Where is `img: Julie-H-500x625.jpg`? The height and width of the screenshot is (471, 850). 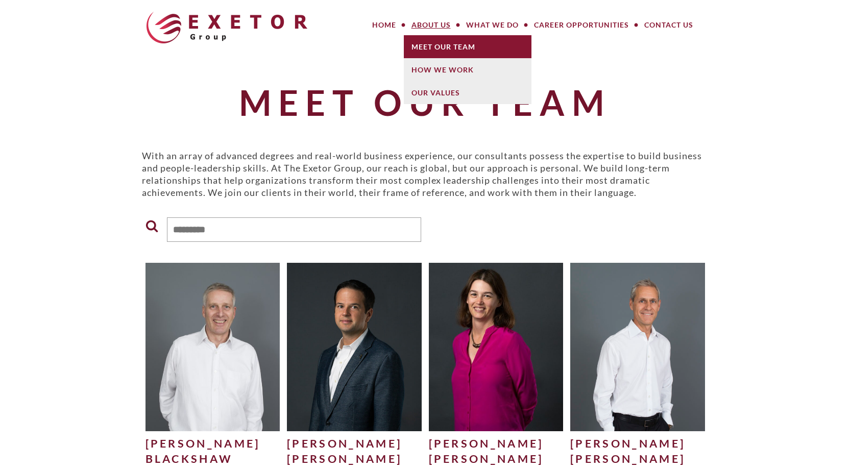
img: Julie-H-500x625.jpg is located at coordinates (496, 347).